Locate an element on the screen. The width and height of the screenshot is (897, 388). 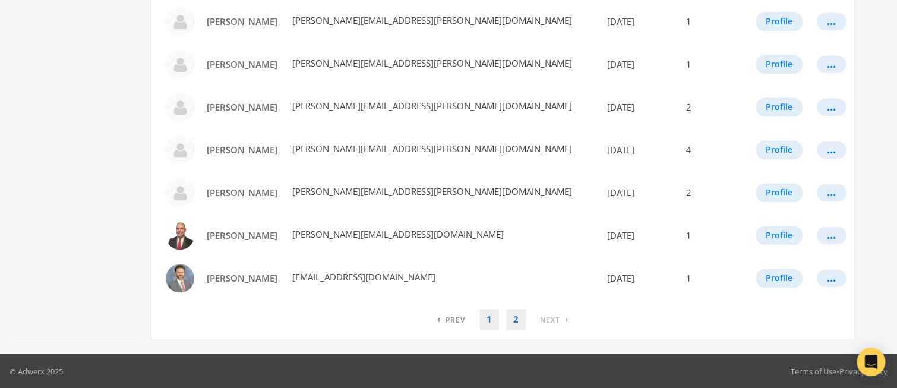
img: Debbie Ratliff profile is located at coordinates (180, 21).